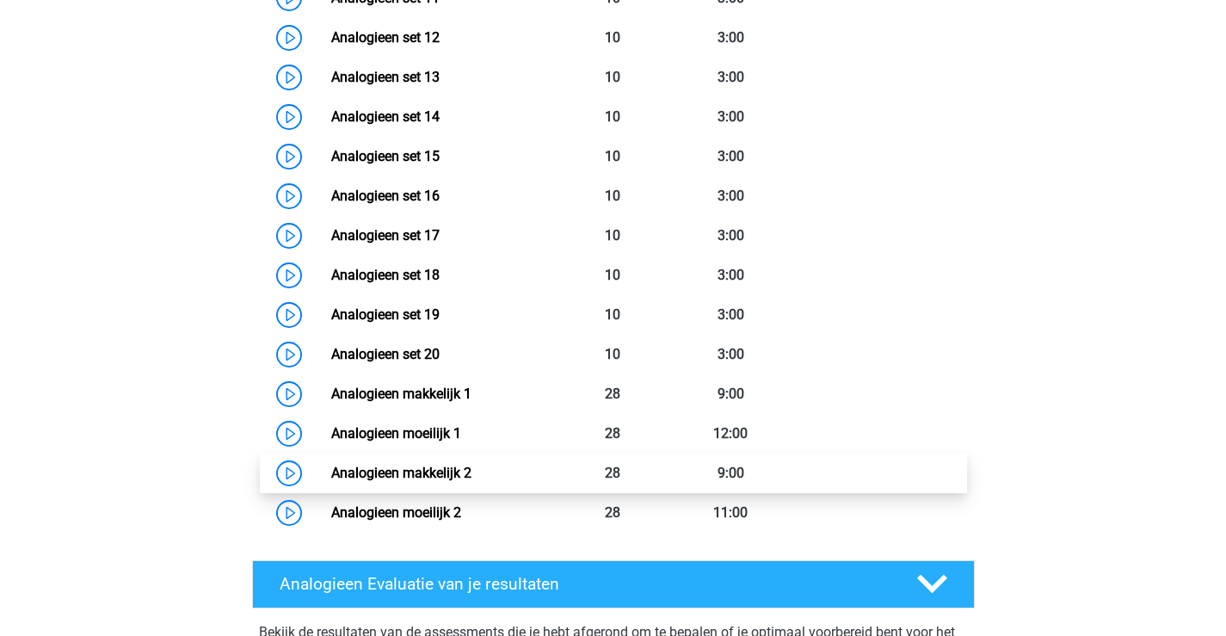 This screenshot has height=636, width=1226. What do you see at coordinates (401, 393) in the screenshot?
I see `a: Analogieen makkelijk 1` at bounding box center [401, 393].